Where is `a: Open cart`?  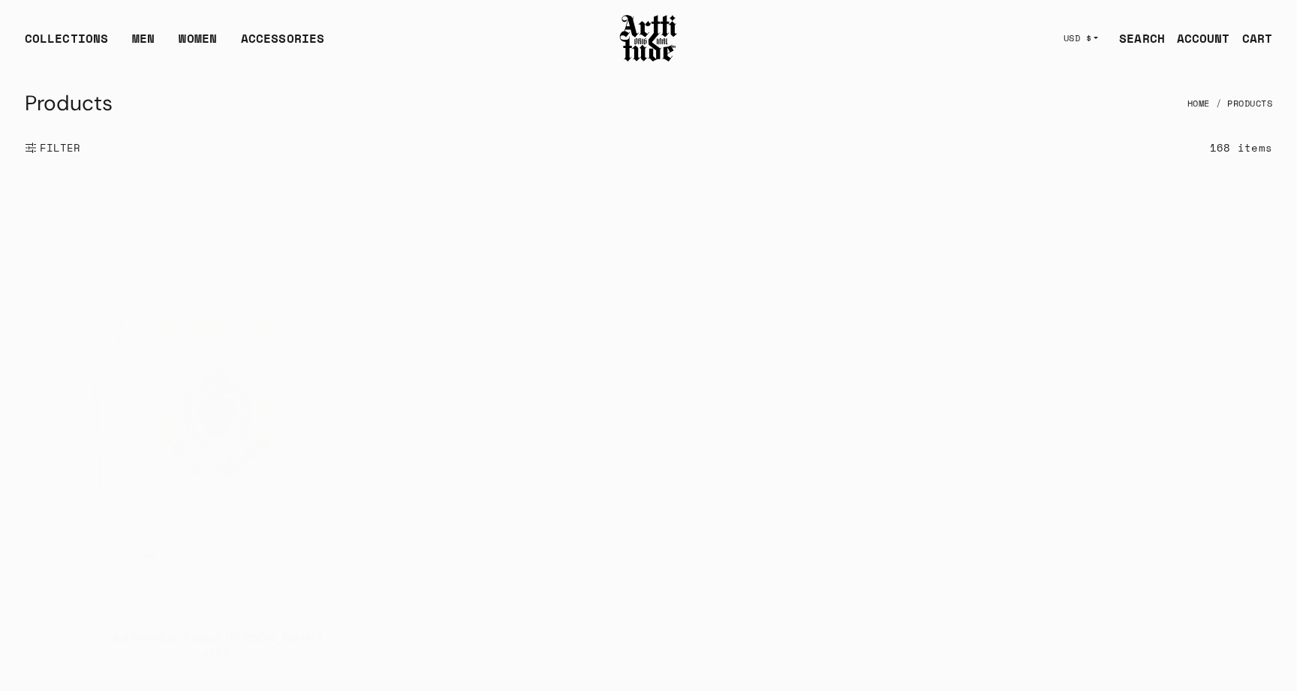
a: Open cart is located at coordinates (1252, 38).